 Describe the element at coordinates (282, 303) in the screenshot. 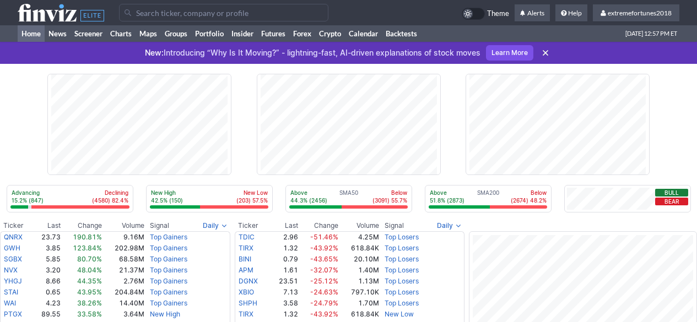

I see `td: 3.58` at that location.